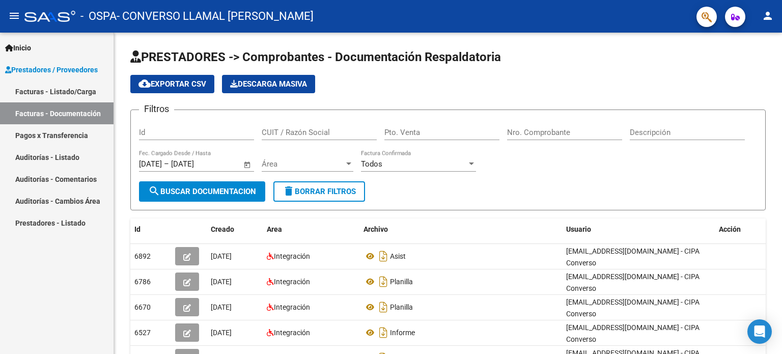  What do you see at coordinates (398, 256) in the screenshot?
I see `span: Asist` at bounding box center [398, 256].